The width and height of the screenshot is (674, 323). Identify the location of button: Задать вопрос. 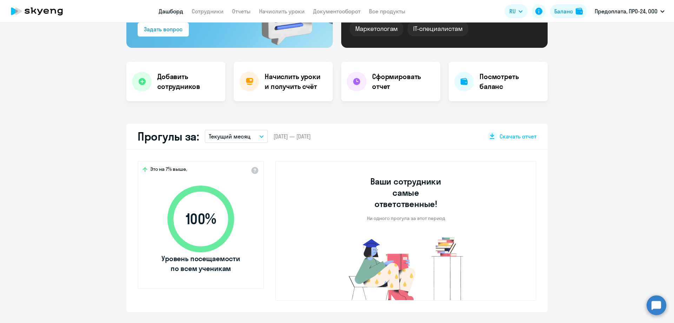
(163, 30).